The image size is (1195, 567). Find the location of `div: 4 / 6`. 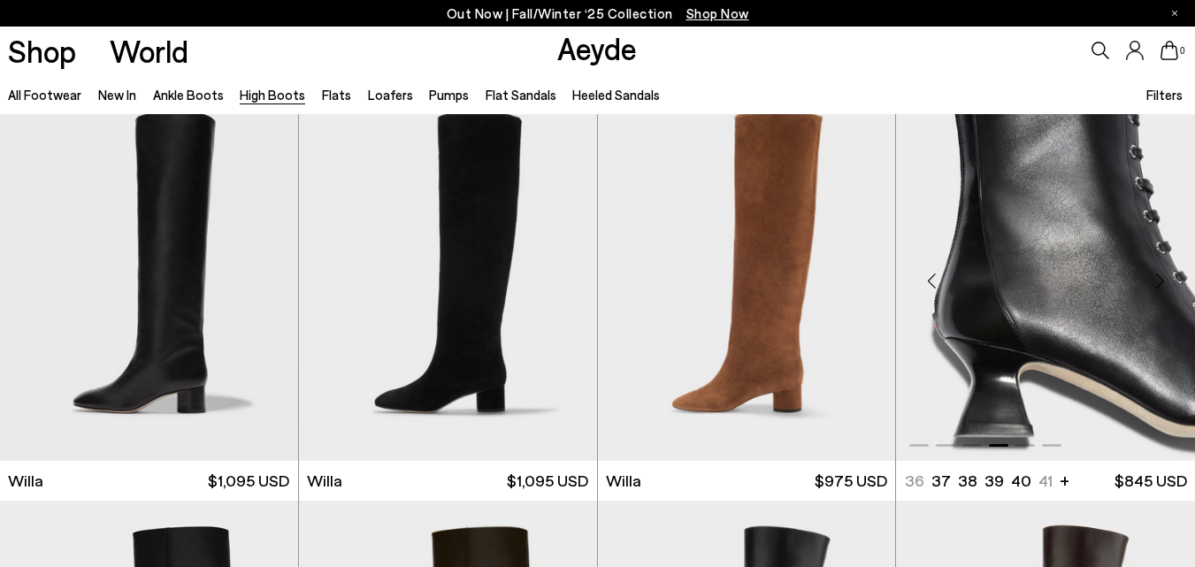

div: 4 / 6 is located at coordinates (1046, 274).